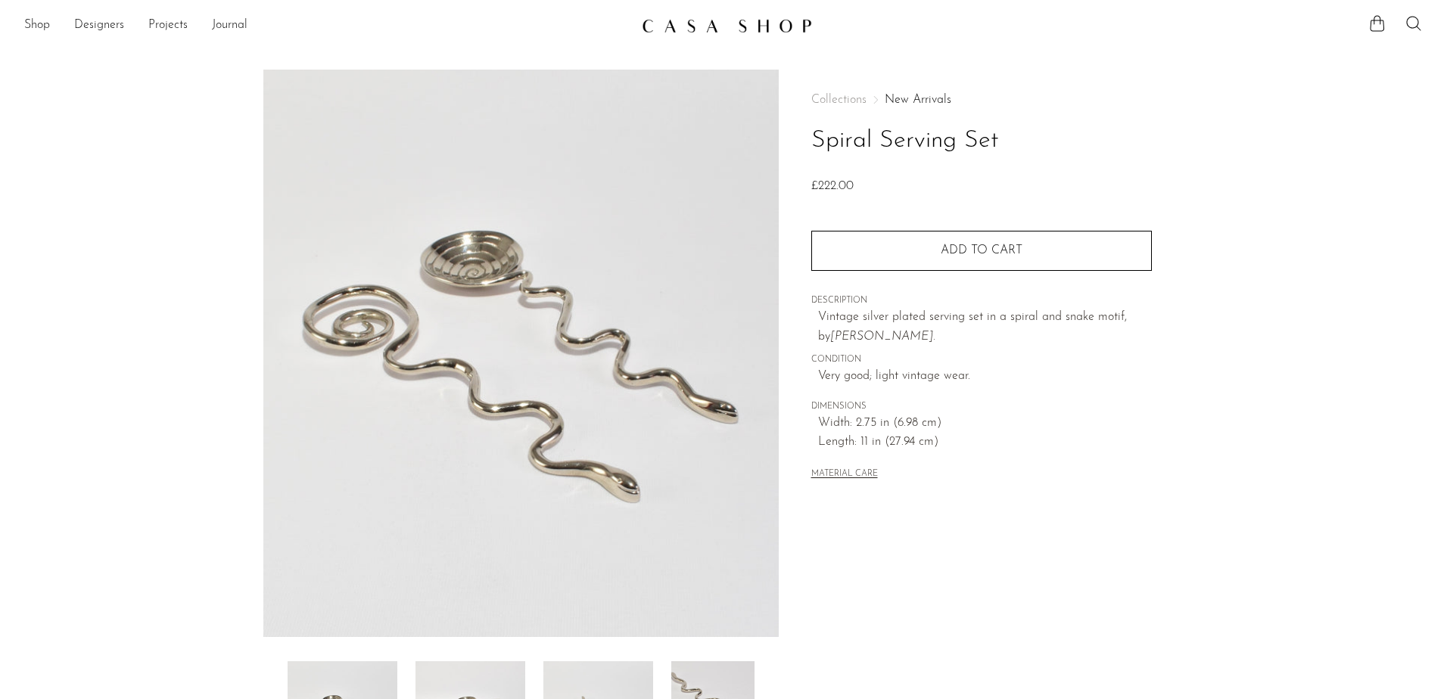  What do you see at coordinates (984, 377) in the screenshot?
I see `span: Very good; light vintage wear.` at bounding box center [984, 377].